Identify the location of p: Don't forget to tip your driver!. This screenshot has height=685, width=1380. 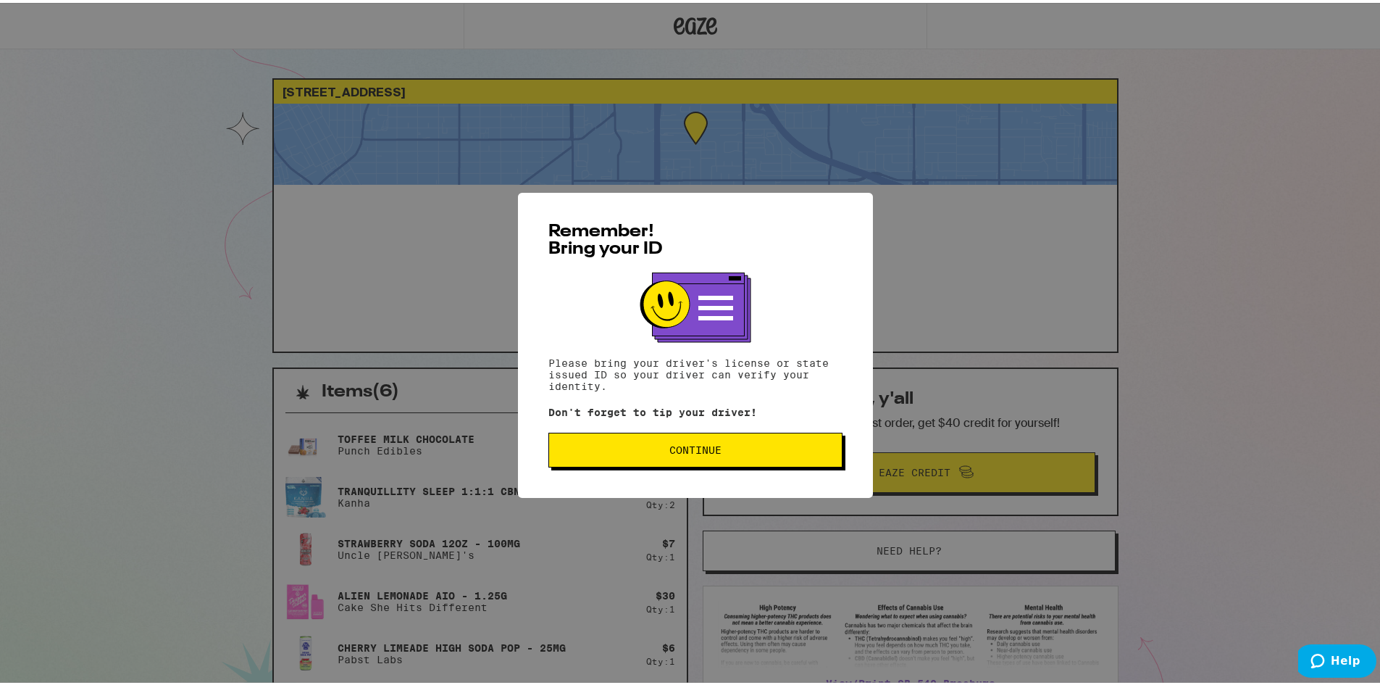
(696, 409).